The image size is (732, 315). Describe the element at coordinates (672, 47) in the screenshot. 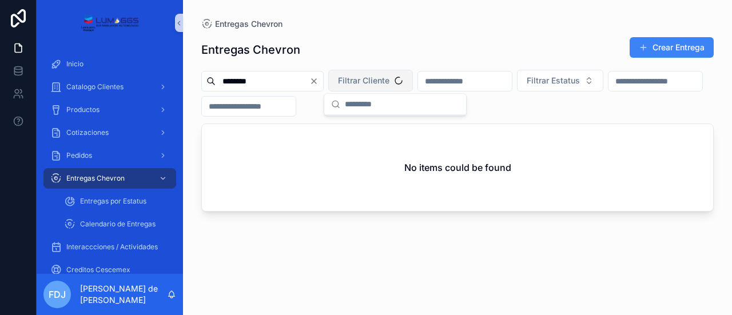

I see `a: Crear Entrega` at that location.